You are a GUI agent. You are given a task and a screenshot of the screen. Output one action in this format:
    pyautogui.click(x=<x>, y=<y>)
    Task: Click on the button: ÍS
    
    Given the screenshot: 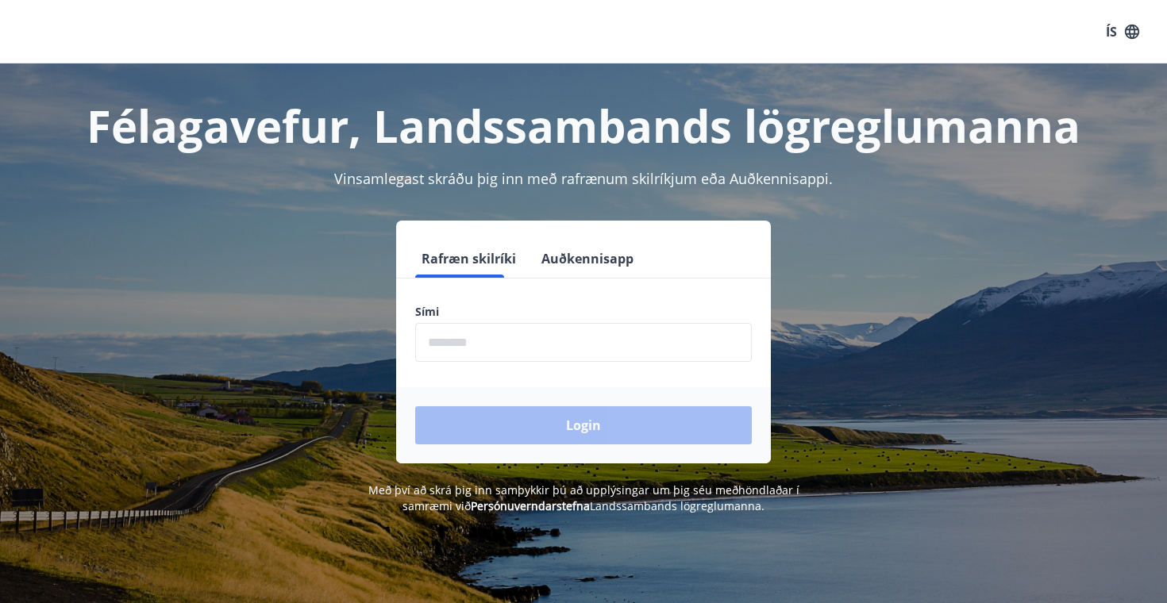 What is the action you would take?
    pyautogui.click(x=1122, y=32)
    